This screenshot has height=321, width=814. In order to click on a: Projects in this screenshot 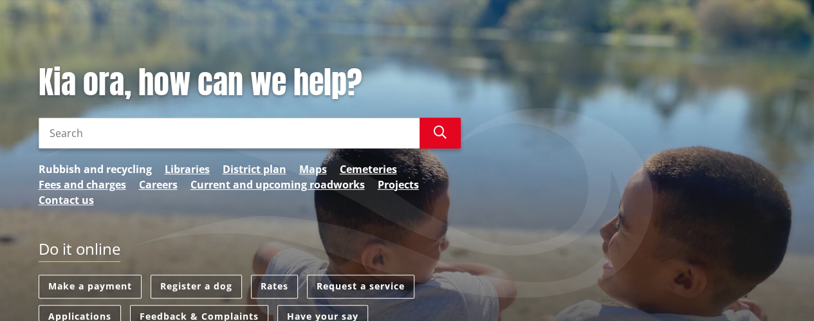, I will do `click(398, 185)`.